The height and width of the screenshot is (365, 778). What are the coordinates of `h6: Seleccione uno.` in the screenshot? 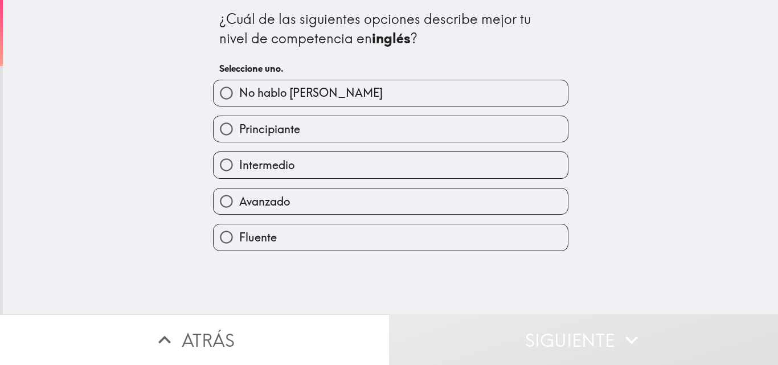 It's located at (391, 68).